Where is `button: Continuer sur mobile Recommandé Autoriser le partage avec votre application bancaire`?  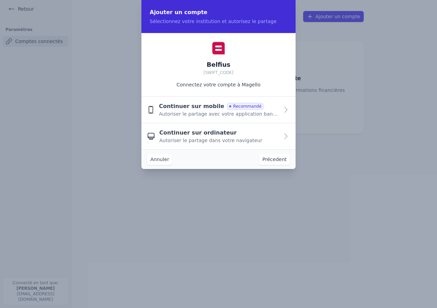 button: Continuer sur mobile Recommandé Autoriser le partage avec votre application bancaire is located at coordinates (218, 110).